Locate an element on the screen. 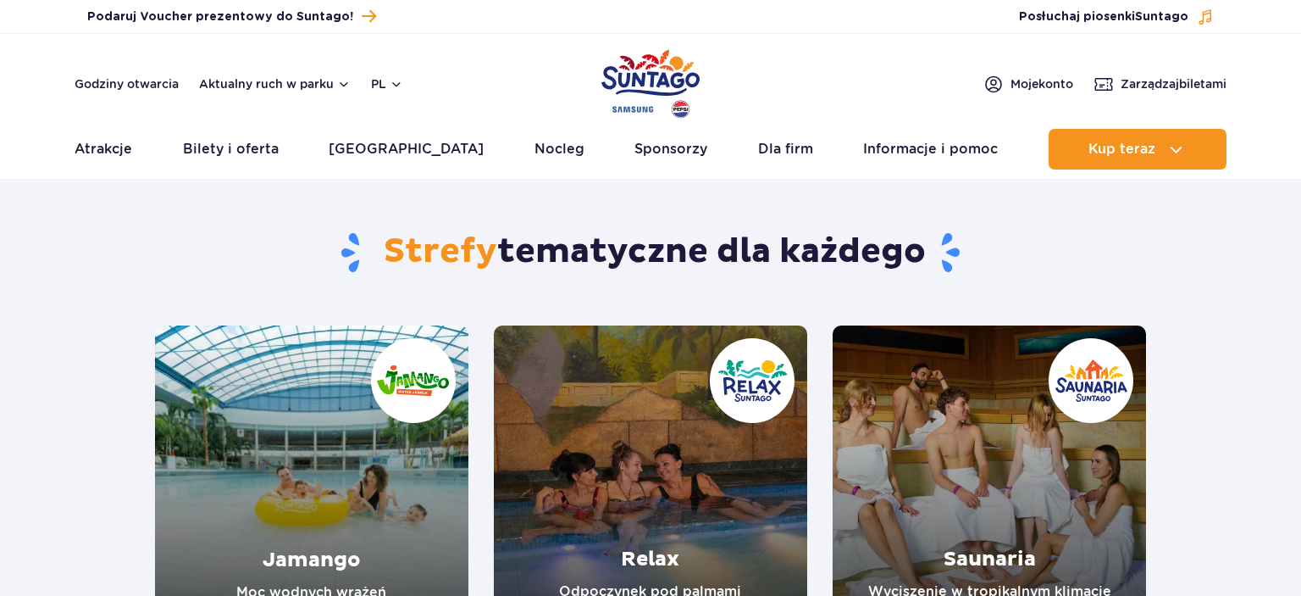 Image resolution: width=1301 pixels, height=596 pixels. a: Godziny otwarcia is located at coordinates (126, 84).